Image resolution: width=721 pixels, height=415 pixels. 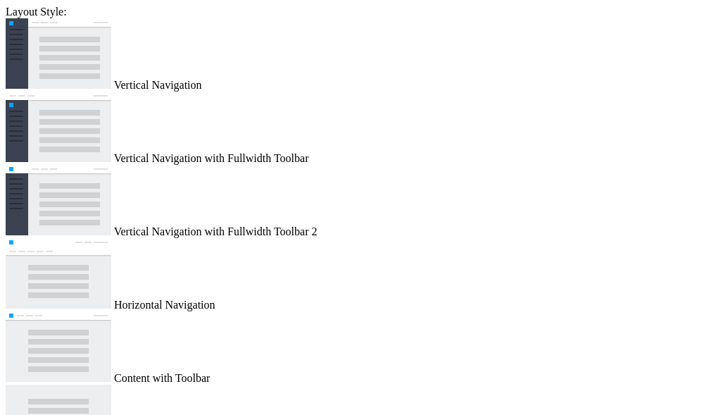 What do you see at coordinates (58, 346) in the screenshot?
I see `img: content-with-toolbar.jpg` at bounding box center [58, 346].